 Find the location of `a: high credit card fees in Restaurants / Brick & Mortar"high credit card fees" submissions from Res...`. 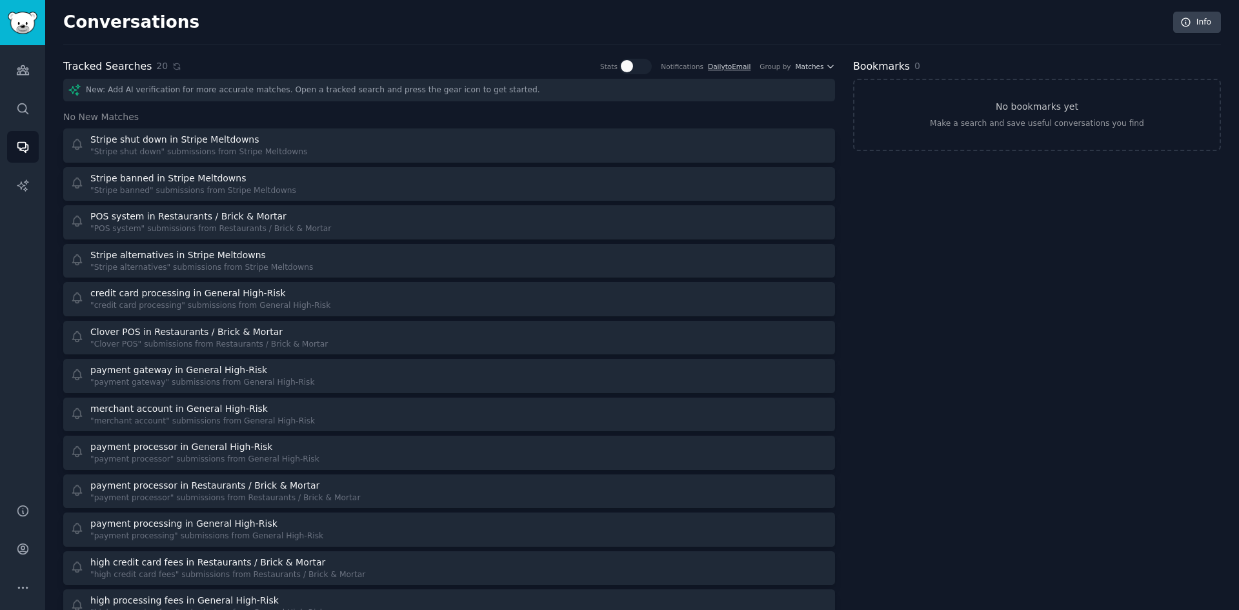

a: high credit card fees in Restaurants / Brick & Mortar"high credit card fees" submissions from Res... is located at coordinates (449, 568).